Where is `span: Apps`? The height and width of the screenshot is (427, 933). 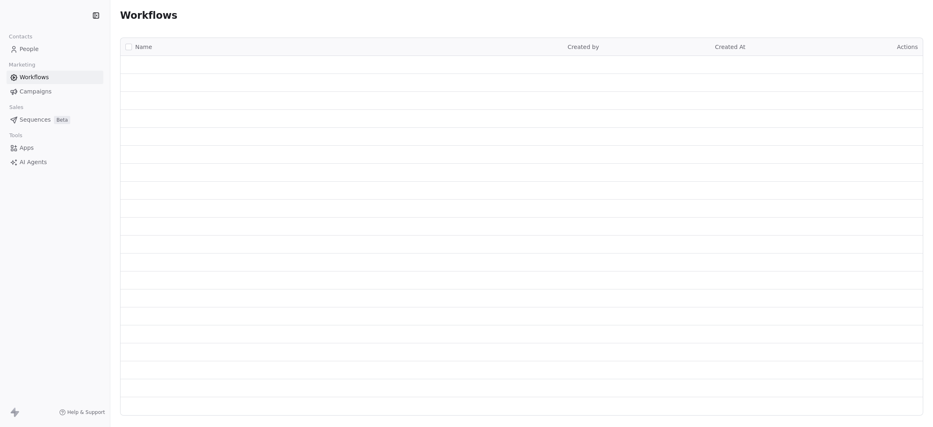 span: Apps is located at coordinates (27, 148).